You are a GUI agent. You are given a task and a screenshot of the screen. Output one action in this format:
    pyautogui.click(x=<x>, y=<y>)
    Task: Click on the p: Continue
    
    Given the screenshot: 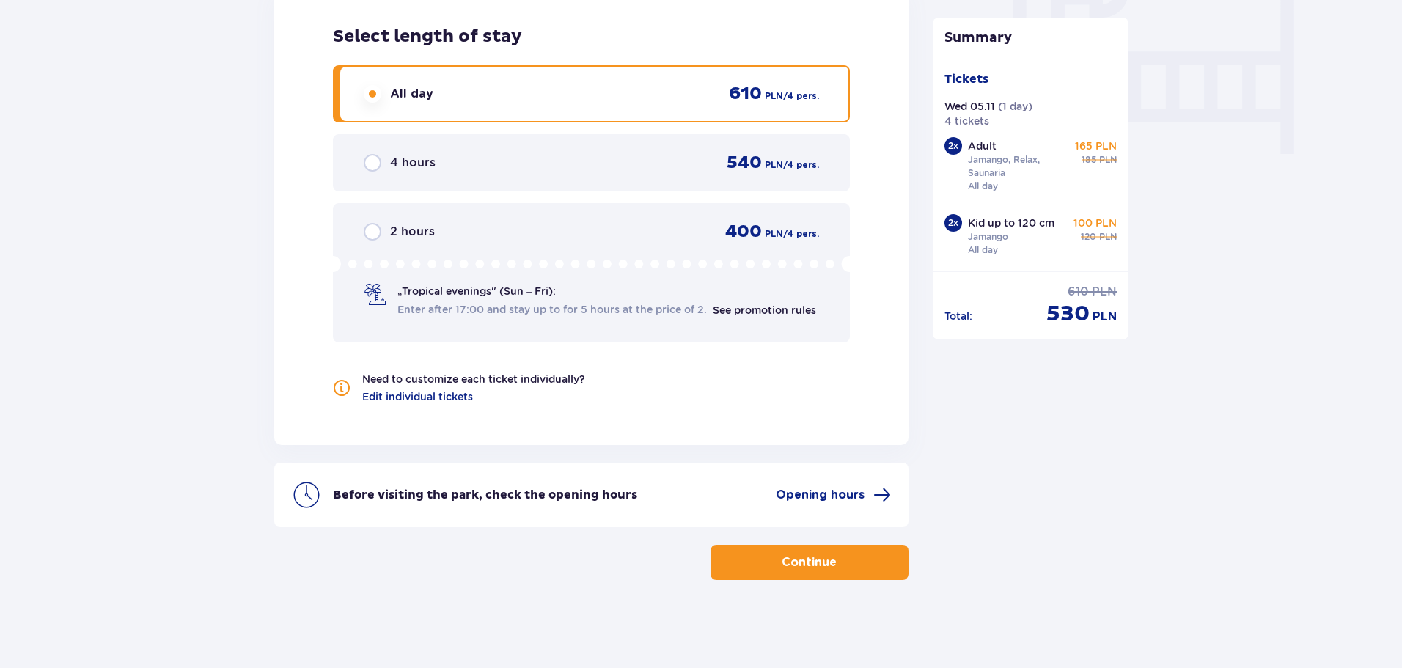 What is the action you would take?
    pyautogui.click(x=809, y=562)
    